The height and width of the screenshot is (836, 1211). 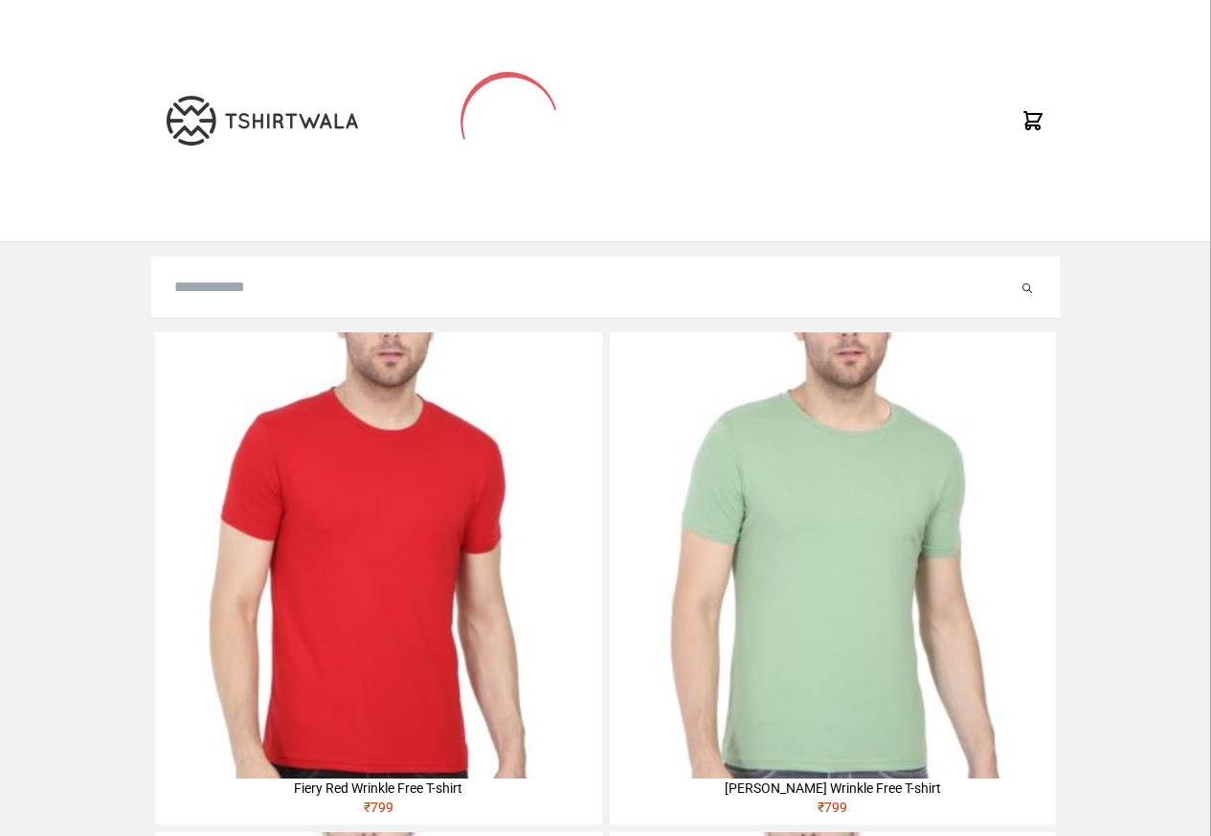 I want to click on img: TW-LOGO-400-104.png, so click(x=262, y=121).